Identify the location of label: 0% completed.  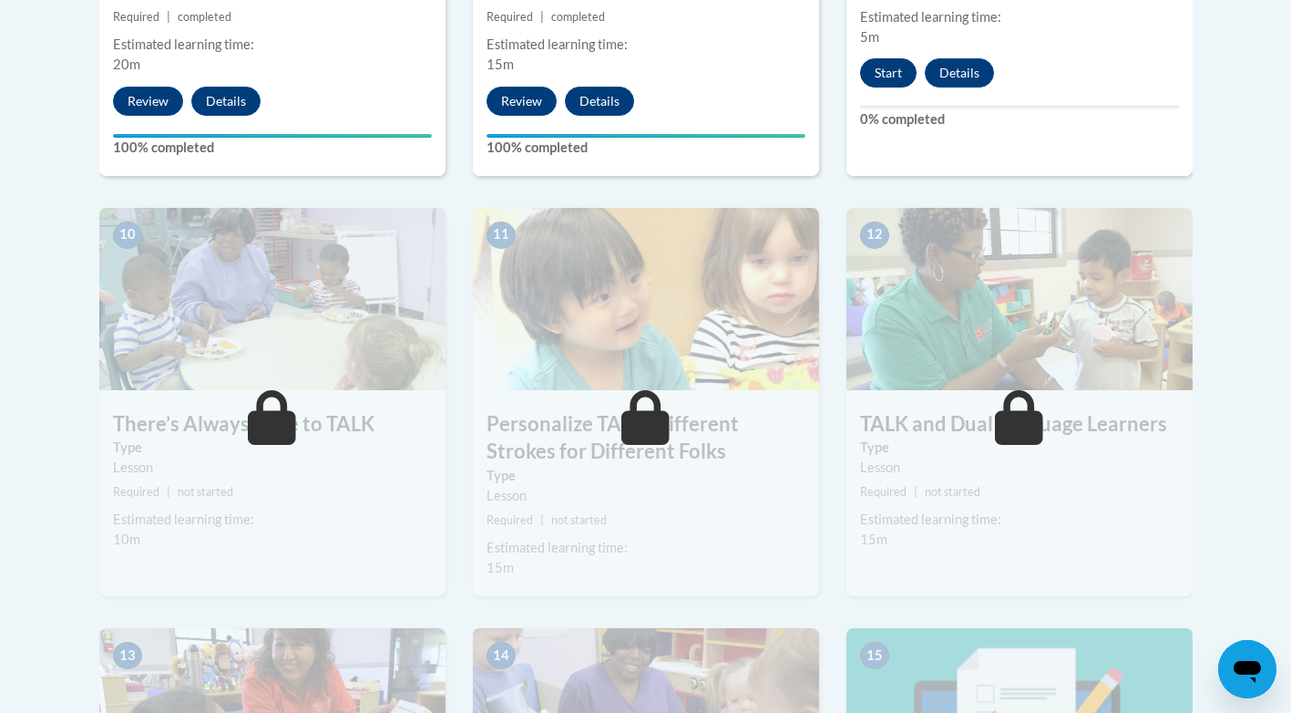
(1020, 119).